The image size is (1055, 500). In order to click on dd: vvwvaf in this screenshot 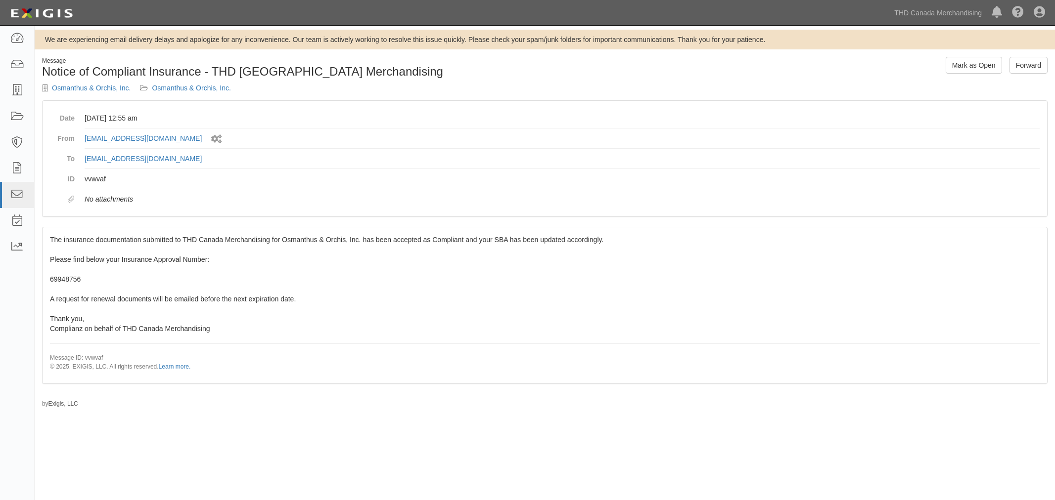, I will do `click(562, 179)`.